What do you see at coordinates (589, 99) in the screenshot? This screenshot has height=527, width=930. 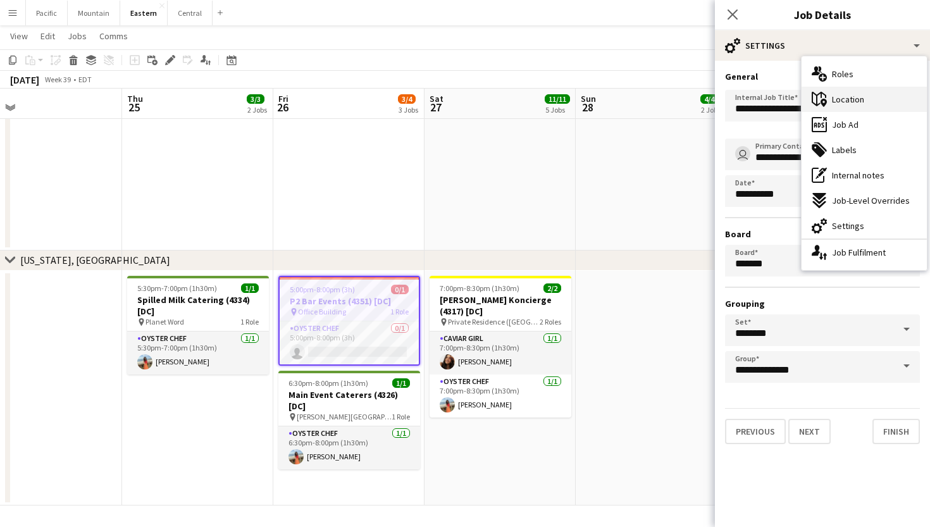 I see `span: Sun` at bounding box center [589, 99].